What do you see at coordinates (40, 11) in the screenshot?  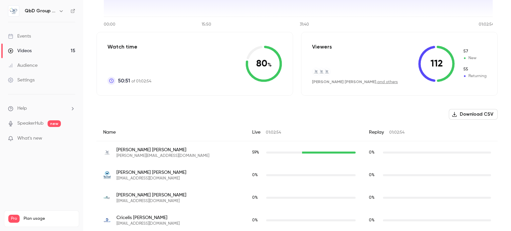 I see `h6: QbD Group ES` at bounding box center [40, 11].